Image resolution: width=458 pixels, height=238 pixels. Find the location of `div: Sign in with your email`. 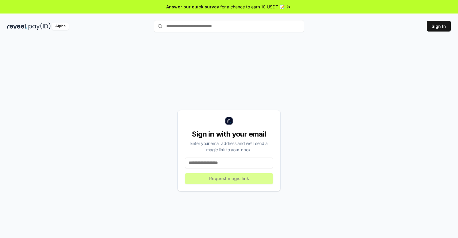

div: Sign in with your email is located at coordinates (229, 134).